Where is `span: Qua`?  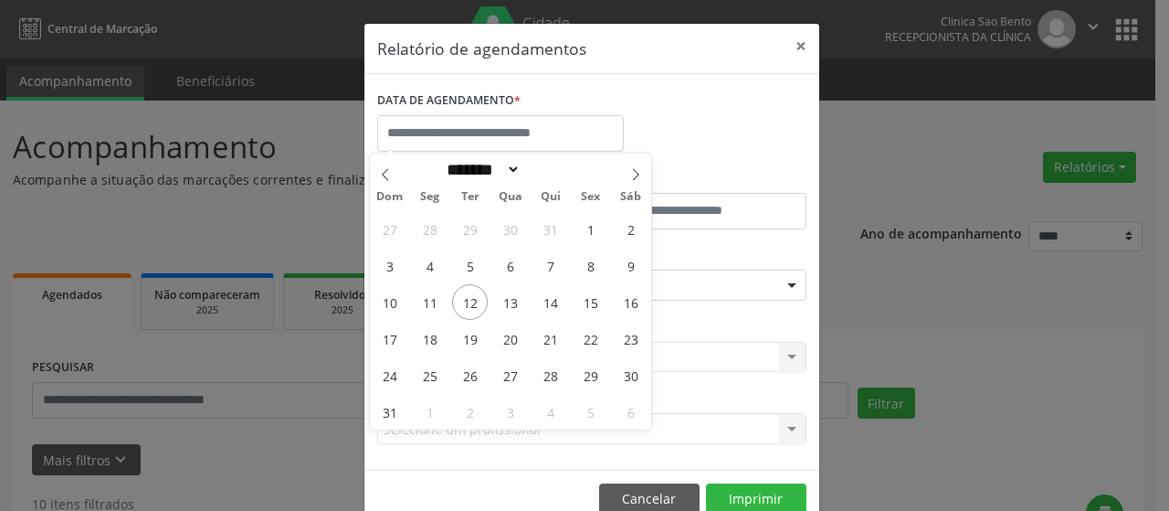 span: Qua is located at coordinates (511, 196).